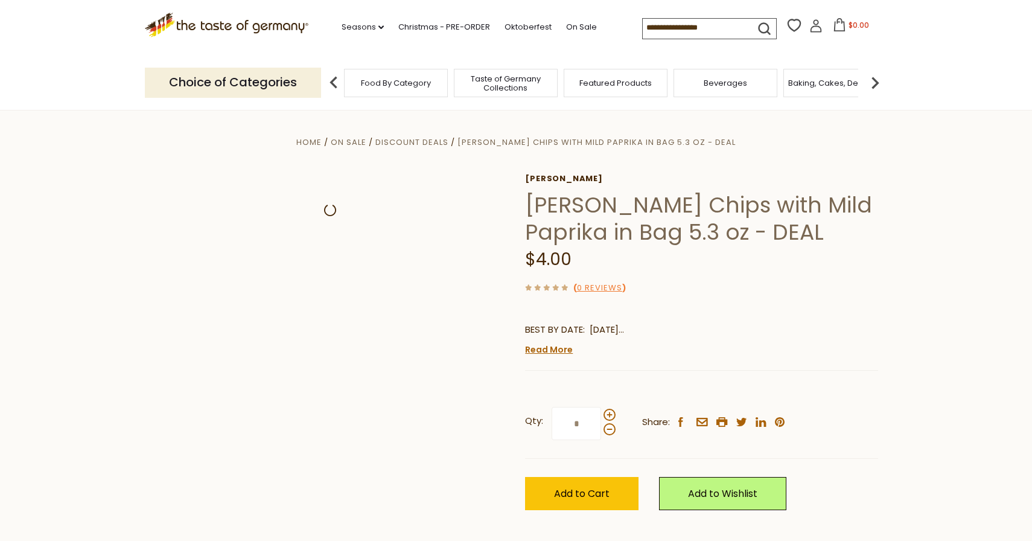 This screenshot has height=541, width=1032. I want to click on span: Add to Cart, so click(582, 493).